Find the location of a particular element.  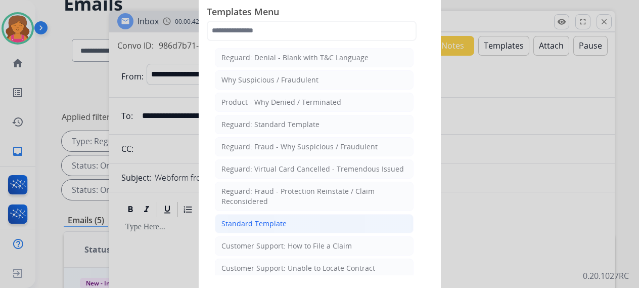

div: Why Suspicious / Fraudulent is located at coordinates (270, 80).